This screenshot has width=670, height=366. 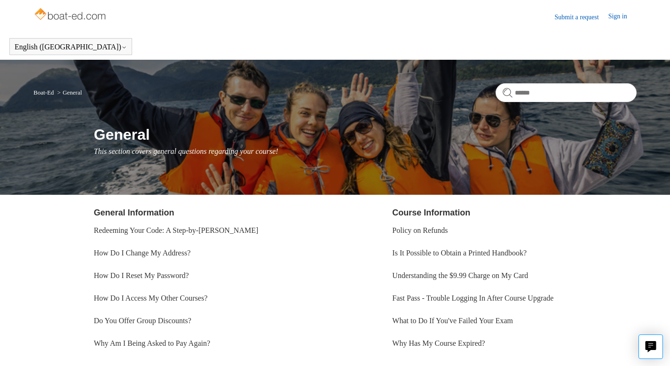 What do you see at coordinates (151, 298) in the screenshot?
I see `a: How Do I Access My Other Courses?` at bounding box center [151, 298].